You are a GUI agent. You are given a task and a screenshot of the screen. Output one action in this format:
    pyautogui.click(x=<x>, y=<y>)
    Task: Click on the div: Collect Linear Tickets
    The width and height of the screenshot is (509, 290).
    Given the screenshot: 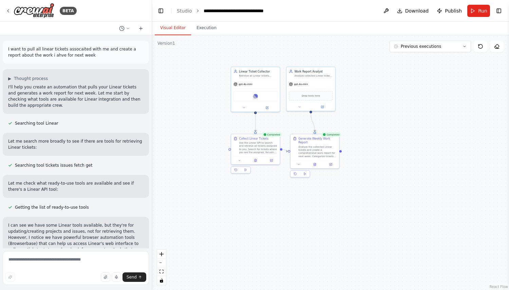 What is the action you would take?
    pyautogui.click(x=253, y=139)
    